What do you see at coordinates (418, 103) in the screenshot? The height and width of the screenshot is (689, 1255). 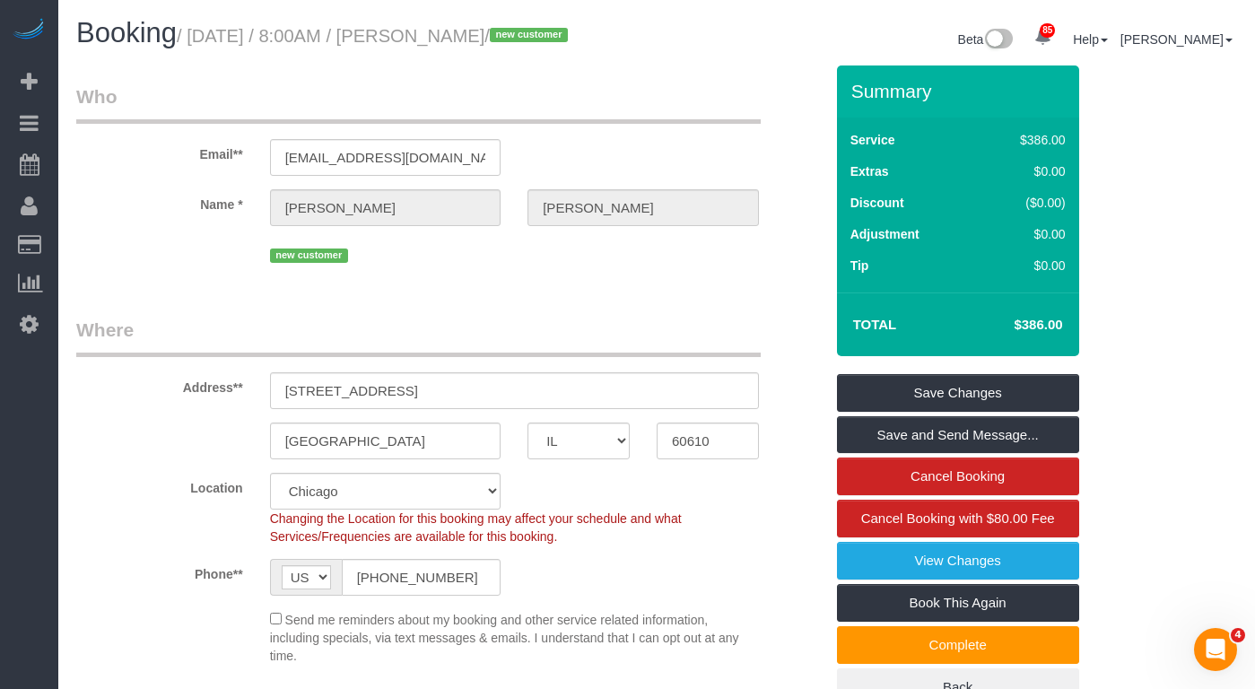 I see `legend: Who` at bounding box center [418, 103].